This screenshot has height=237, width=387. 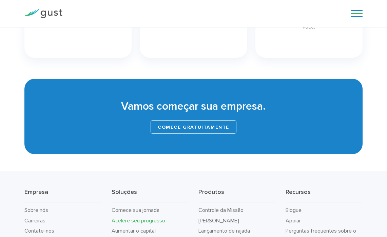 I want to click on font: Apoiar, so click(x=293, y=220).